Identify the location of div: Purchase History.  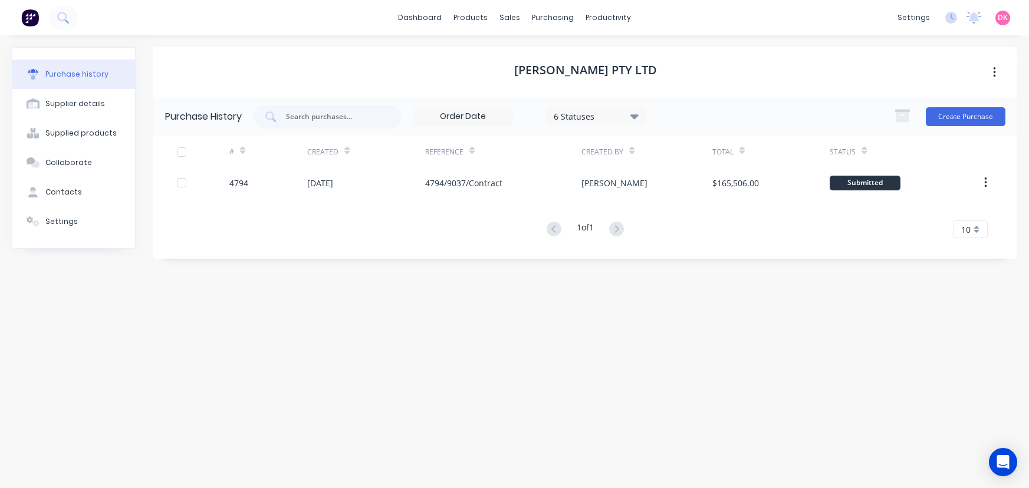
(204, 117).